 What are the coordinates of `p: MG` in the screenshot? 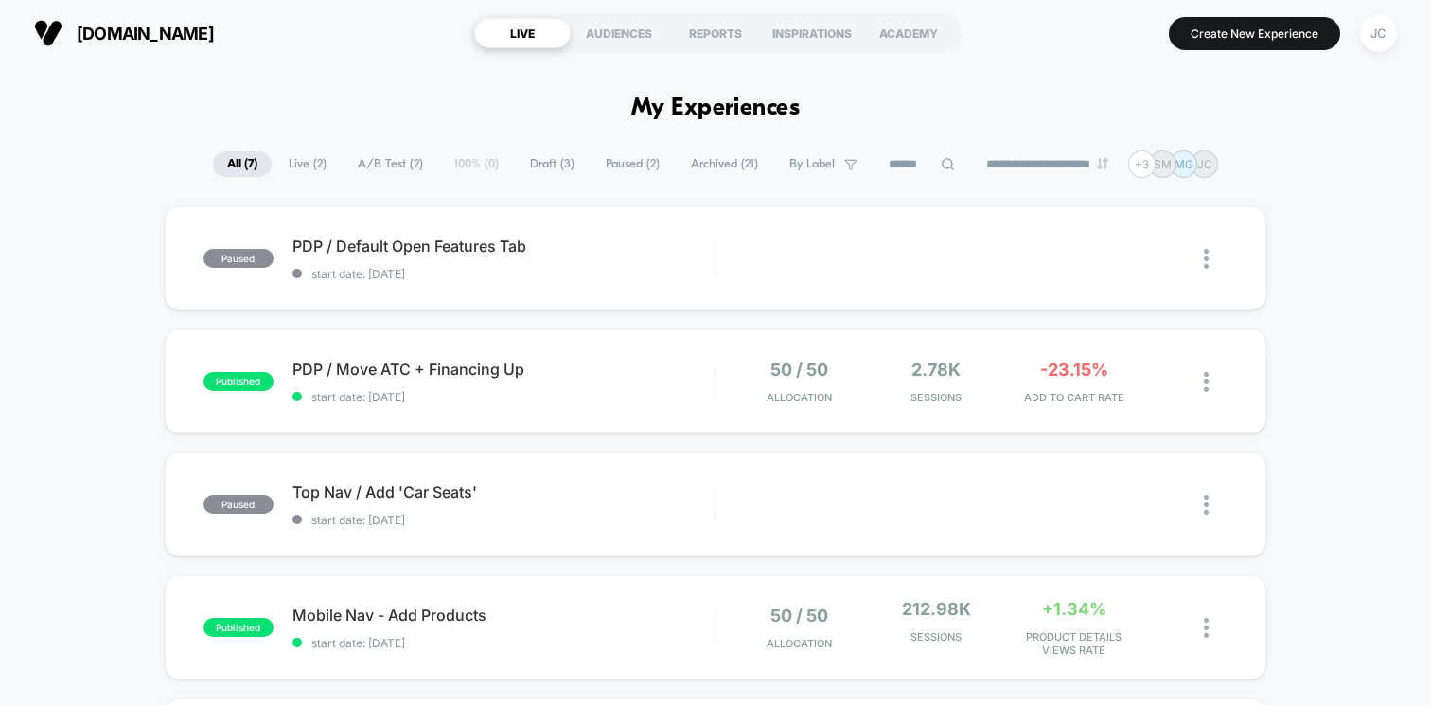 It's located at (1184, 164).